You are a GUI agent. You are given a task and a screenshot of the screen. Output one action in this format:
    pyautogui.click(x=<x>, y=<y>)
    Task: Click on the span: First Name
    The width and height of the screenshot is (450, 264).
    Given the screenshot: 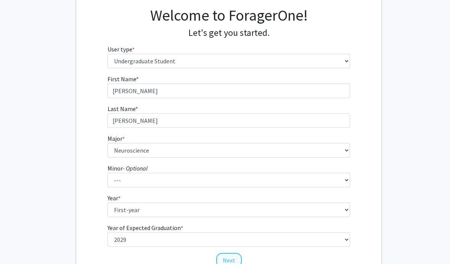 What is the action you would take?
    pyautogui.click(x=122, y=79)
    